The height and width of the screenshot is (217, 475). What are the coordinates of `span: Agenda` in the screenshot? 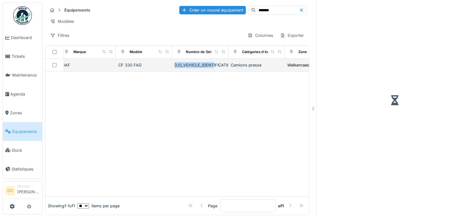 It's located at (25, 94).